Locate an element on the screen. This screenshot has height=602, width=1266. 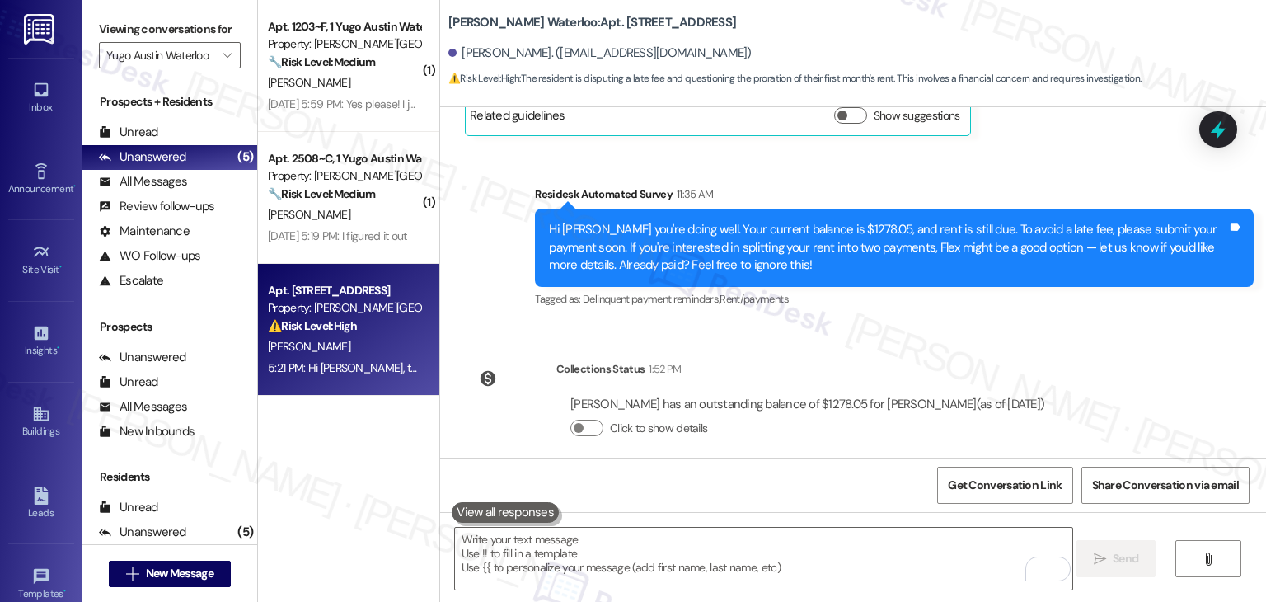
span: Get Conversation Link is located at coordinates (1005, 485).